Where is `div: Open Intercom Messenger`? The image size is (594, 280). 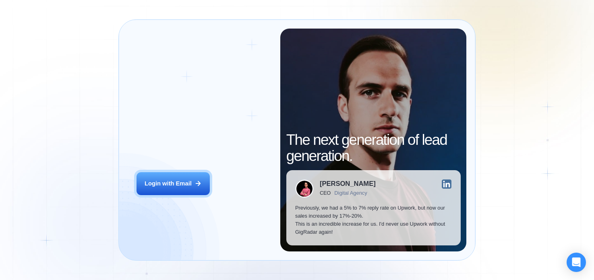
div: Open Intercom Messenger is located at coordinates (576, 263).